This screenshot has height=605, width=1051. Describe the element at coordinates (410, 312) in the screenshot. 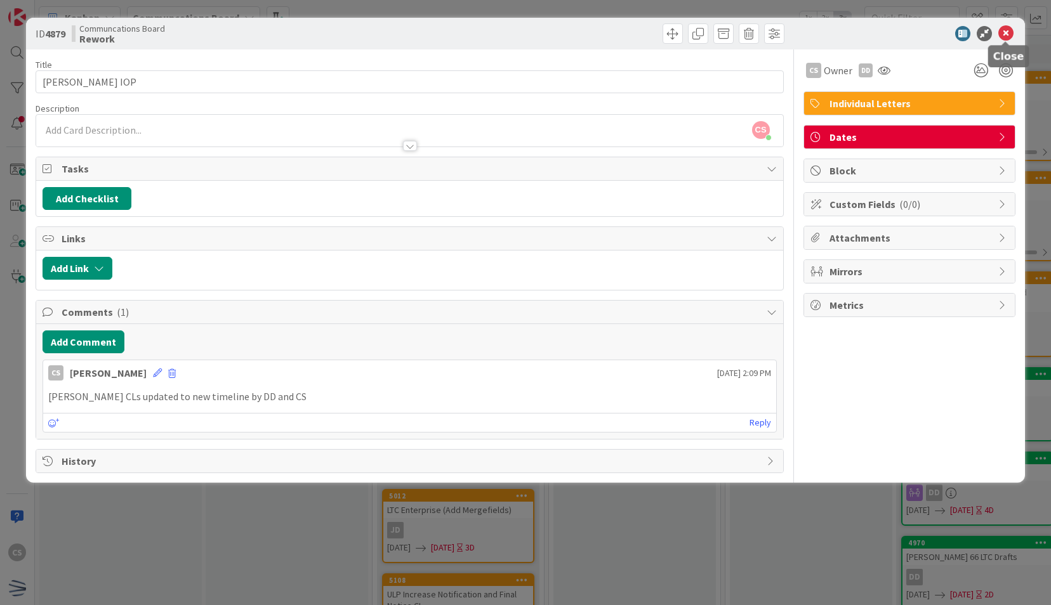

I see `span: Comments` at that location.